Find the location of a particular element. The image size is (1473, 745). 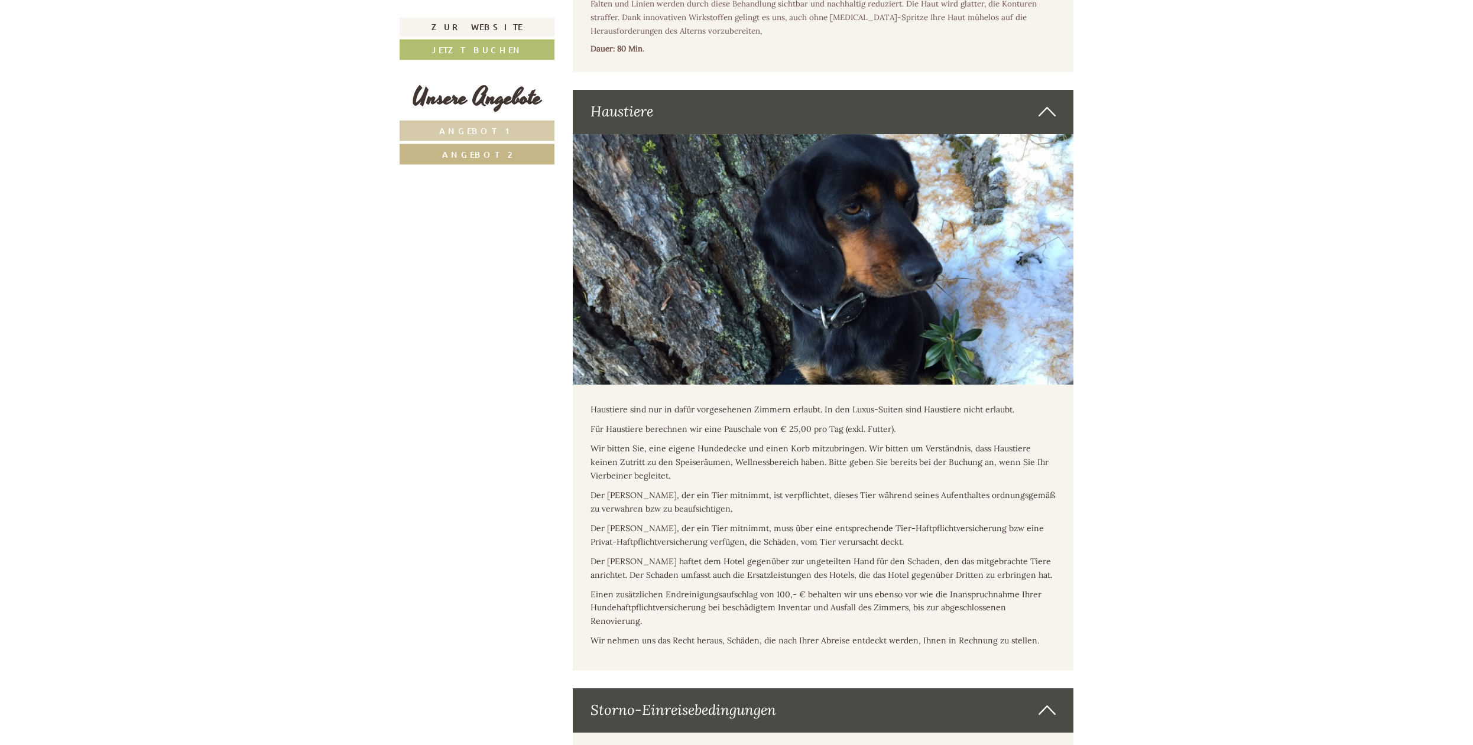

span: Wir nehmen uns das Recht heraus, Schäden, die nach Ihrer Abreise entdeckt werden, Ihnen in Rechnu... is located at coordinates (815, 641).